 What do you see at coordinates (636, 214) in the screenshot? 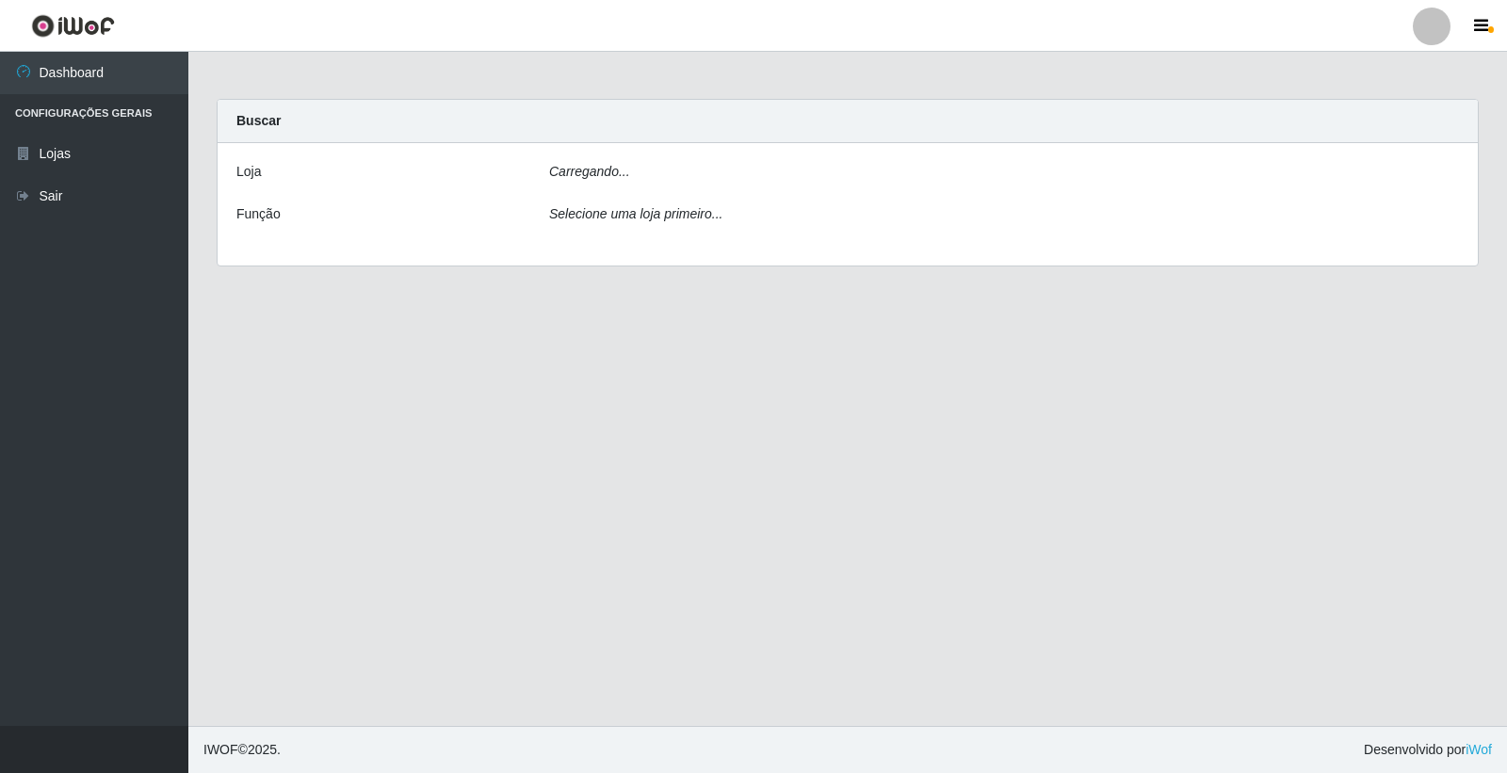
I see `i: Selecione uma loja primeiro...` at bounding box center [636, 214].